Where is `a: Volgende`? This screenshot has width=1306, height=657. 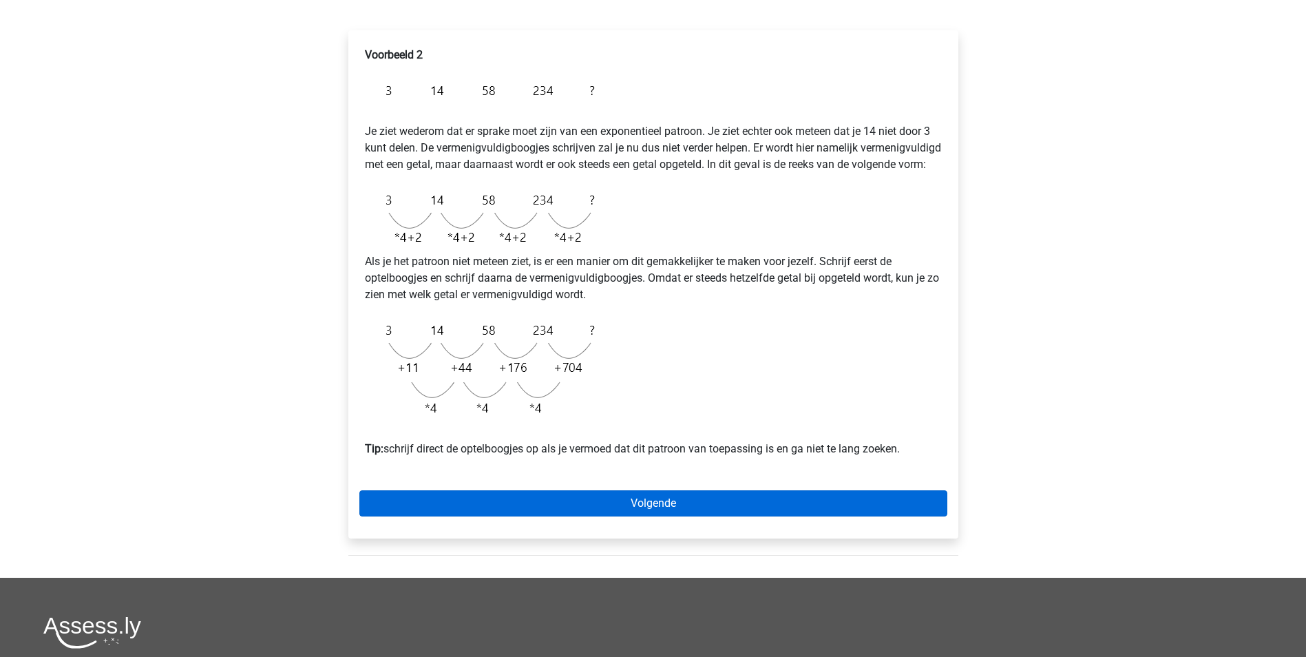 a: Volgende is located at coordinates (654, 503).